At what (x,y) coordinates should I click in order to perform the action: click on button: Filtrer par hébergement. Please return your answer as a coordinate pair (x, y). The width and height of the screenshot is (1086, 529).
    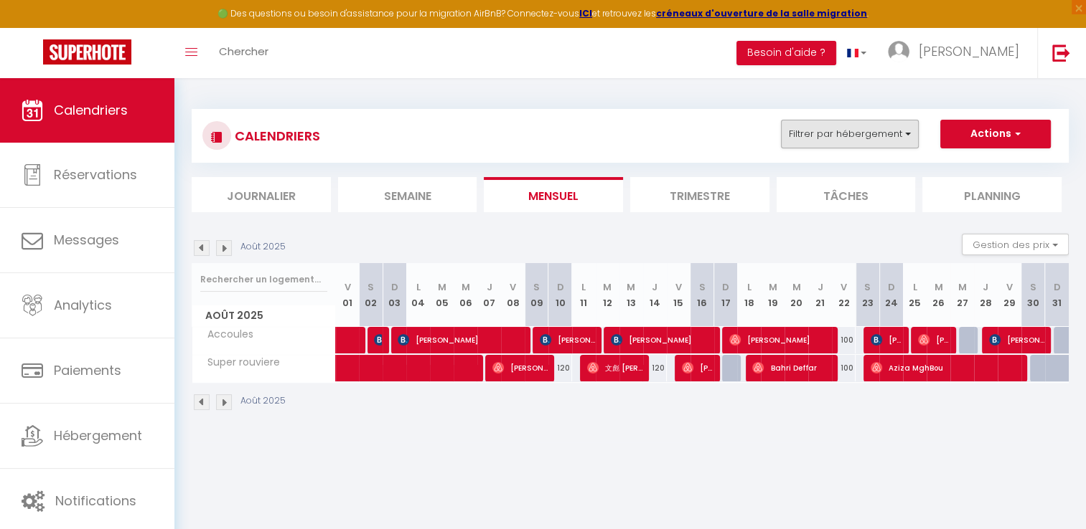
    Looking at the image, I should click on (849, 134).